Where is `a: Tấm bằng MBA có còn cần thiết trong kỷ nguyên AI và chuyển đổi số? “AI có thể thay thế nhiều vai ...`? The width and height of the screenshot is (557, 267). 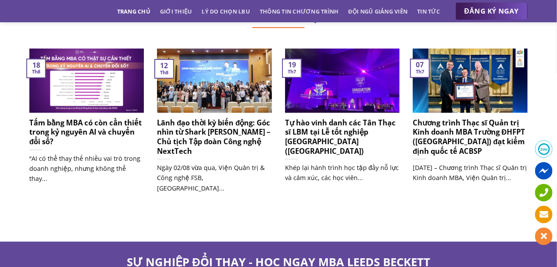
a: Tấm bằng MBA có còn cần thiết trong kỷ nguyên AI và chuyển đổi số? “AI có thể thay thế nhiều vai ... is located at coordinates (87, 121).